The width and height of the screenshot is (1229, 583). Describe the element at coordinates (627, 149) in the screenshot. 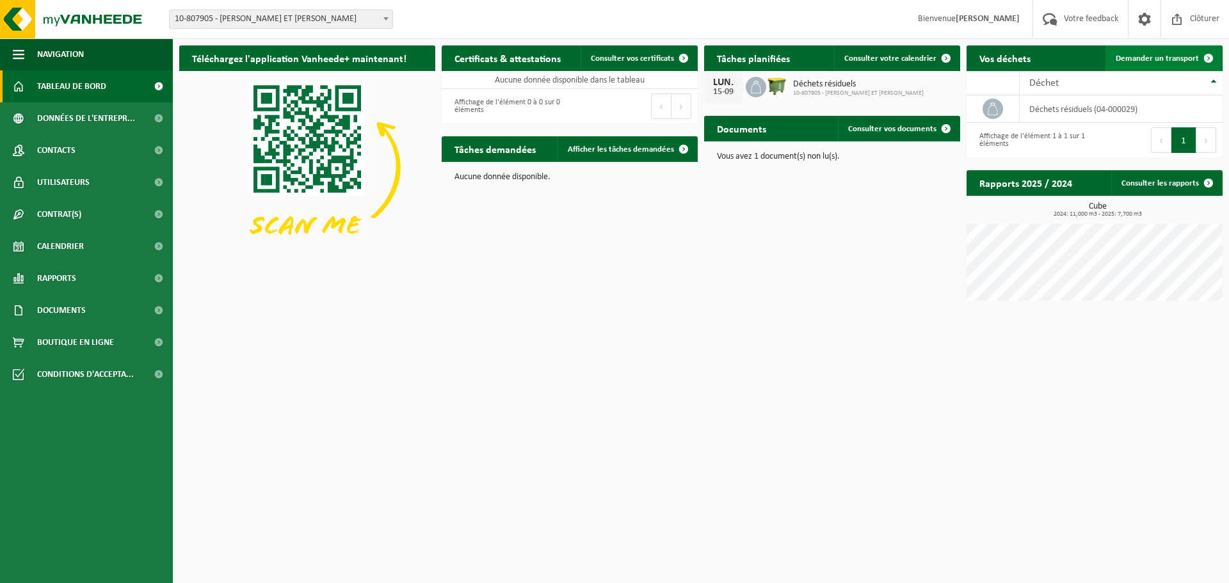

I see `a: Afficher les tâches demandées` at that location.